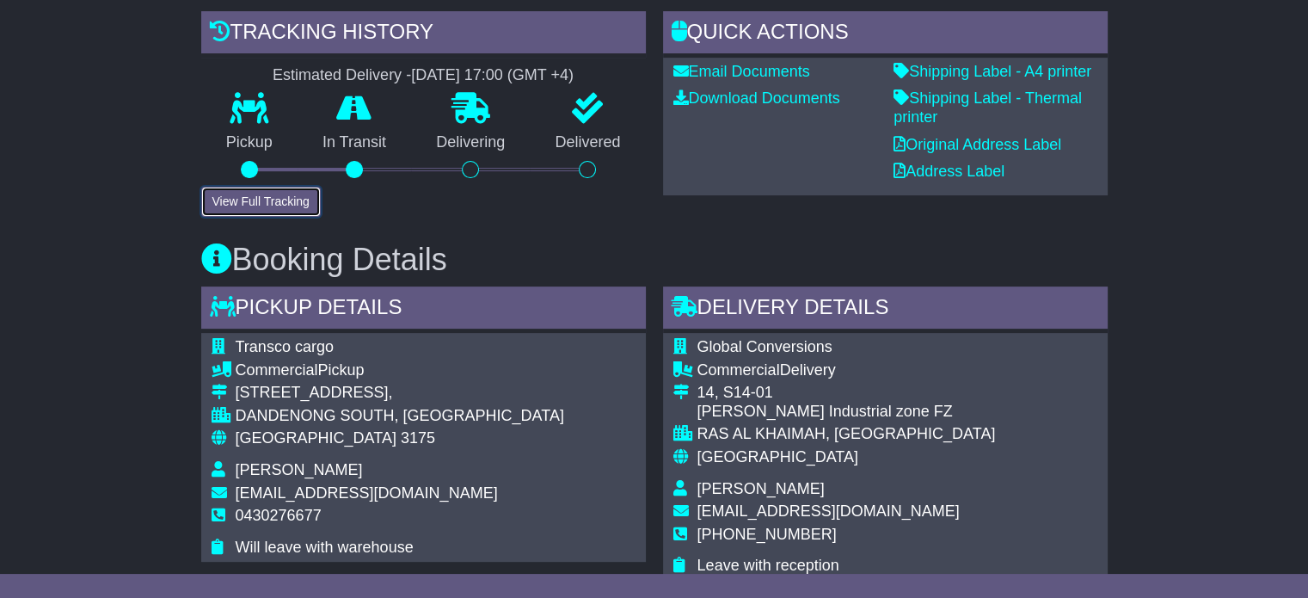  What do you see at coordinates (261, 201) in the screenshot?
I see `button: View Full Tracking` at bounding box center [261, 201].